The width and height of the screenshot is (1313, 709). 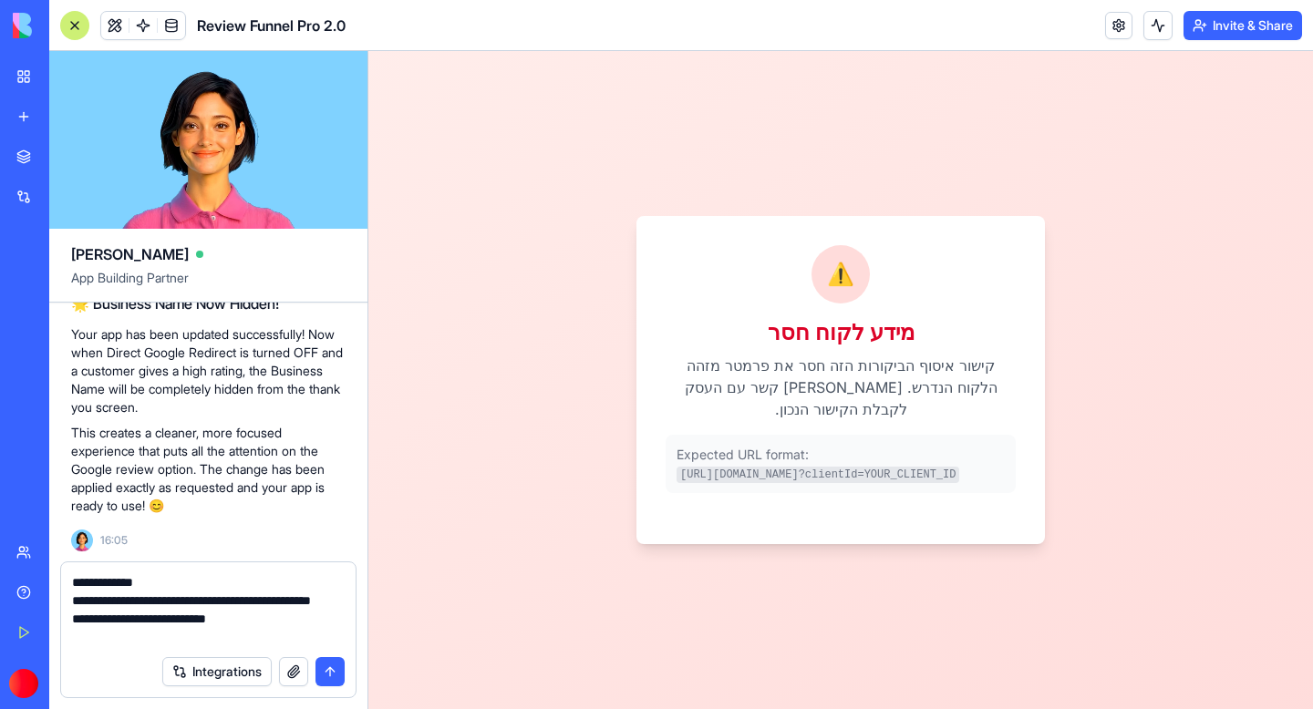 I want to click on h2: מידע לקוח חסר, so click(x=472, y=282).